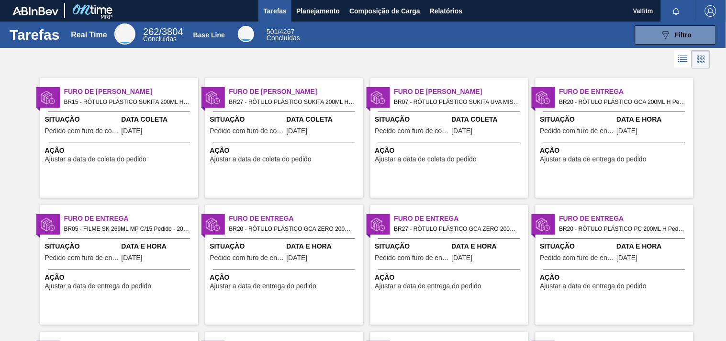  What do you see at coordinates (132, 131) in the screenshot?
I see `span: 23/09/2025` at bounding box center [132, 131].